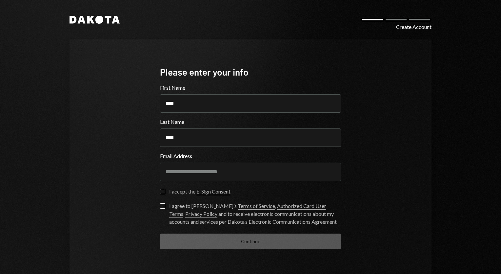 Image resolution: width=501 pixels, height=274 pixels. I want to click on a: E-Sign Consent, so click(214, 191).